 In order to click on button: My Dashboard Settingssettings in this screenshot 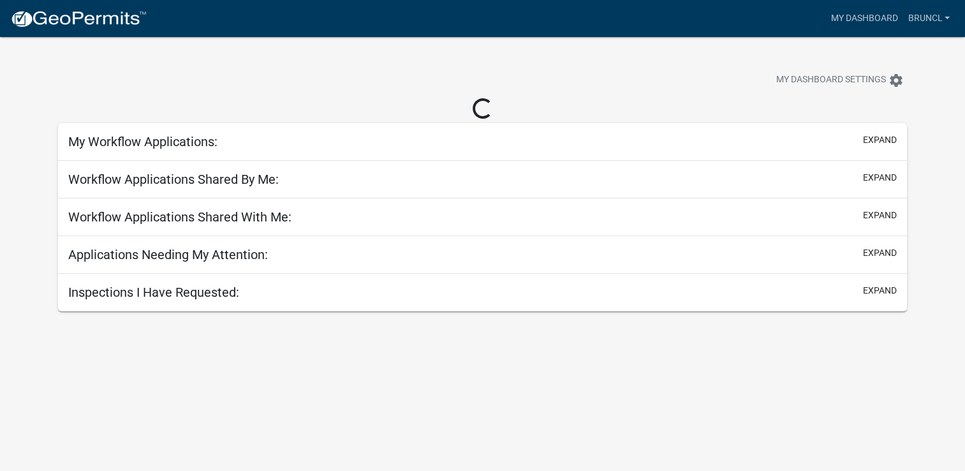, I will do `click(840, 80)`.